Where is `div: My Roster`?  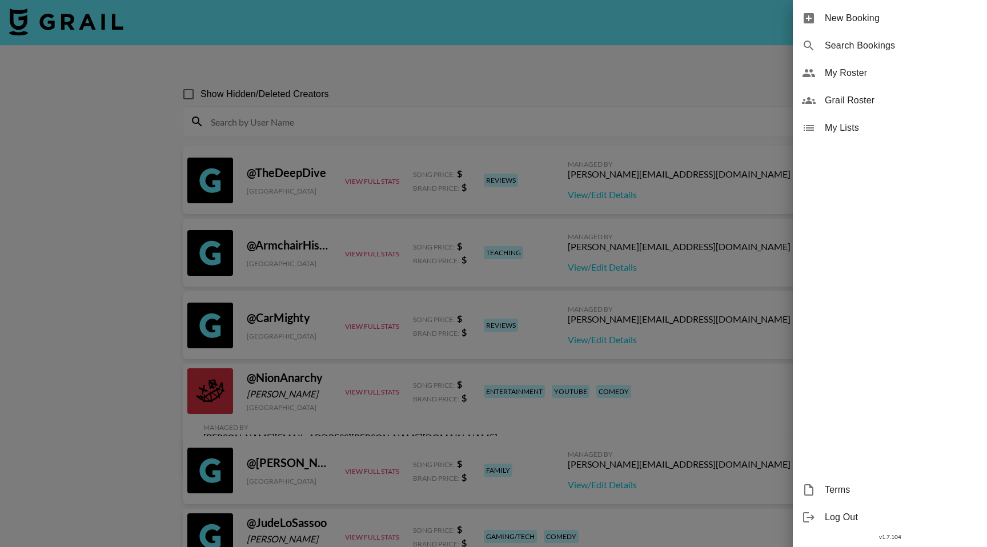 div: My Roster is located at coordinates (890, 73).